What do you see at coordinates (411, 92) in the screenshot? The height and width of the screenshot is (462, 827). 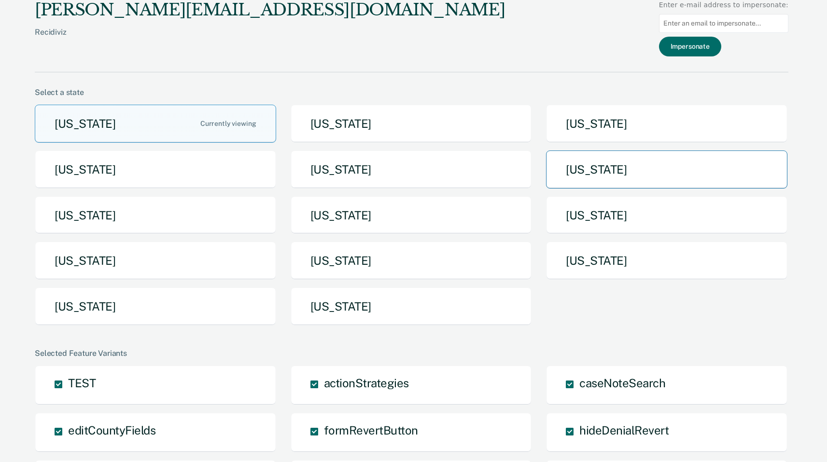 I see `div: Select a state` at bounding box center [411, 92].